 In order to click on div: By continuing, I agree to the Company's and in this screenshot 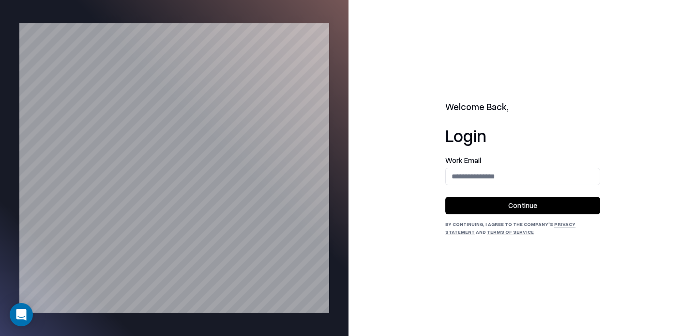, I will do `click(523, 228)`.